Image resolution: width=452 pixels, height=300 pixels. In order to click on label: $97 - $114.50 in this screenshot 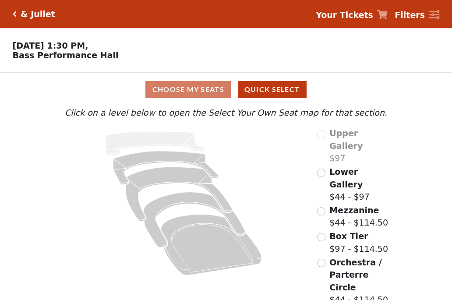, I will do `click(359, 242)`.